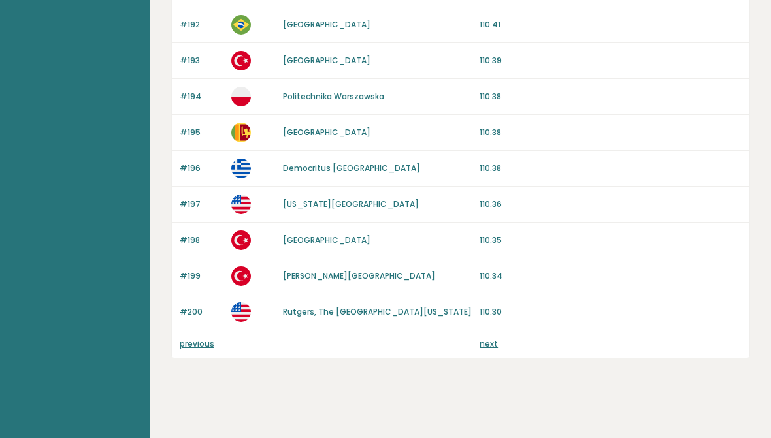 The width and height of the screenshot is (771, 438). Describe the element at coordinates (201, 133) in the screenshot. I see `p: #195` at that location.